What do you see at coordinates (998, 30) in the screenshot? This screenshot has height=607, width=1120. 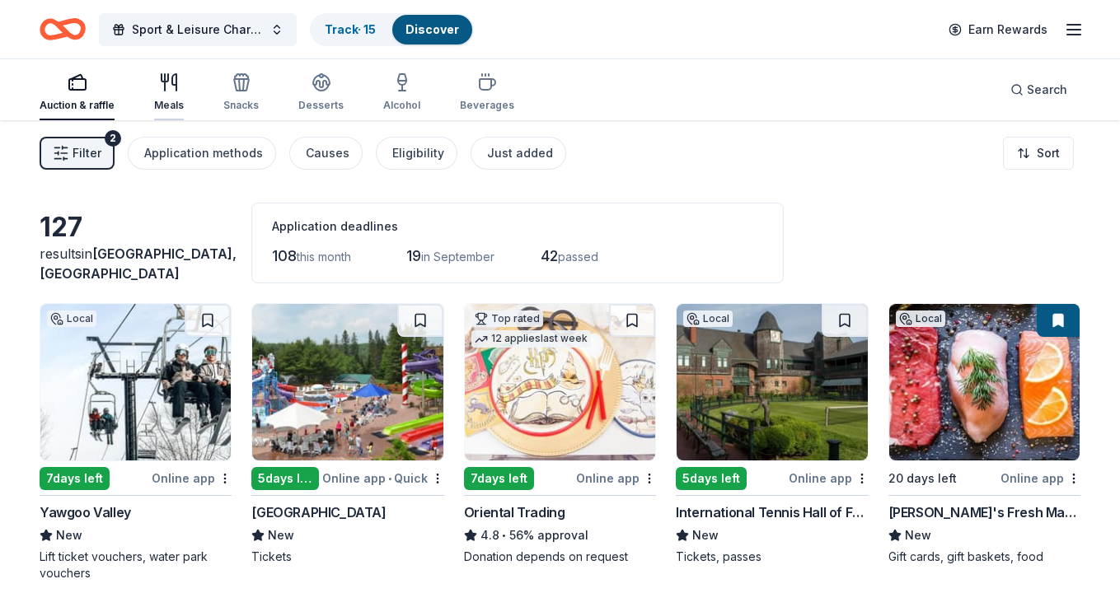 I see `a: Earn Rewards` at bounding box center [998, 30].